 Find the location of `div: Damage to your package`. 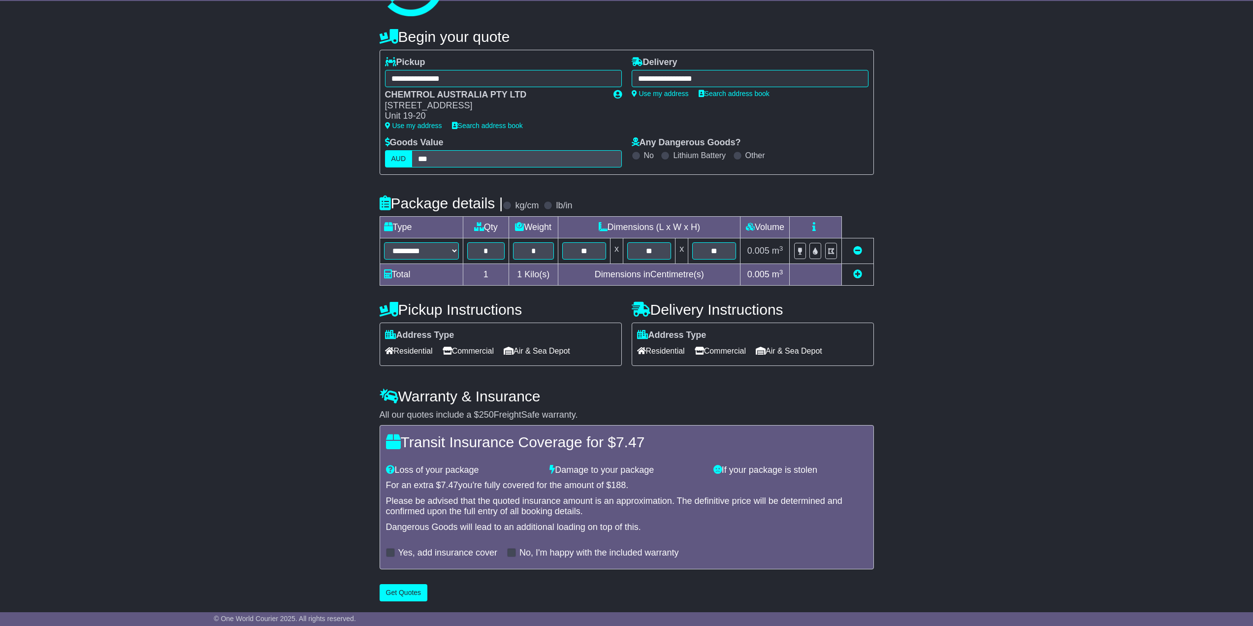

div: Damage to your package is located at coordinates (626, 470).